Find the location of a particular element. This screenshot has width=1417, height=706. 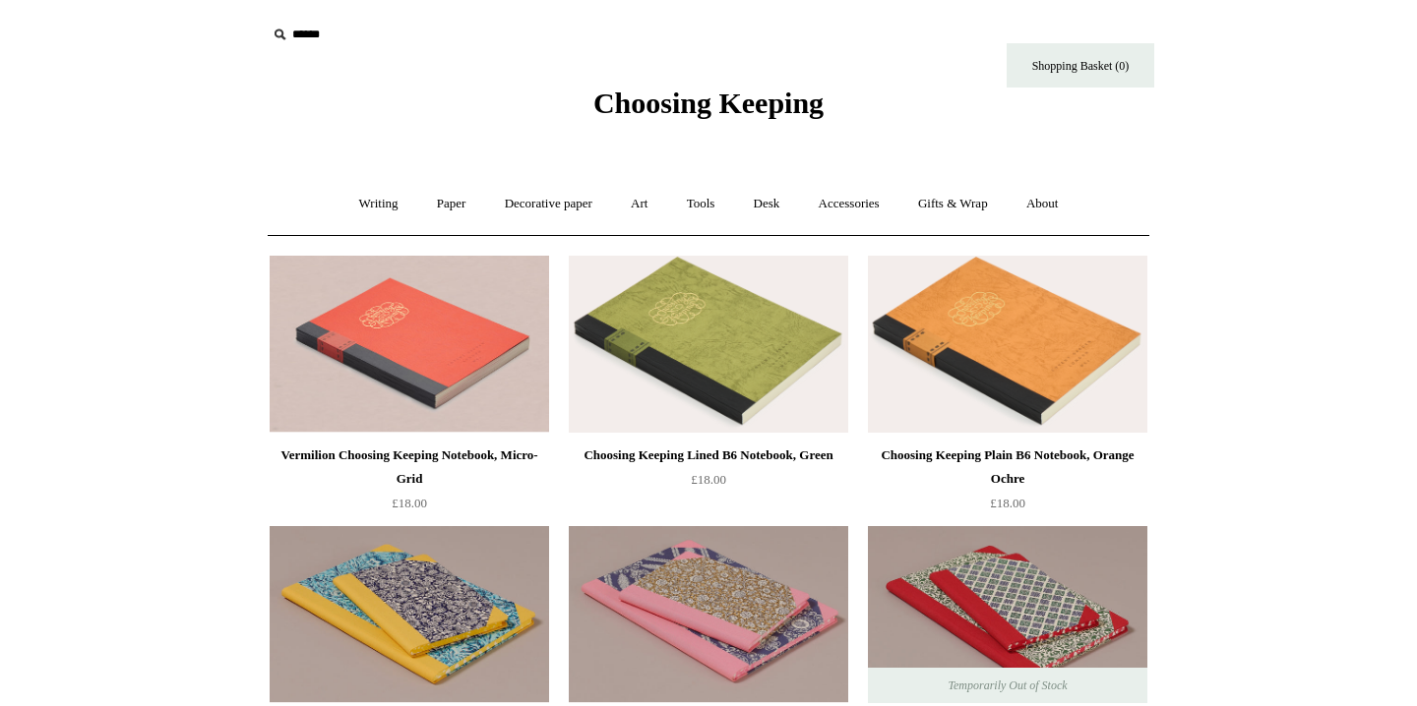

span: Choosing Keeping is located at coordinates (708, 102).